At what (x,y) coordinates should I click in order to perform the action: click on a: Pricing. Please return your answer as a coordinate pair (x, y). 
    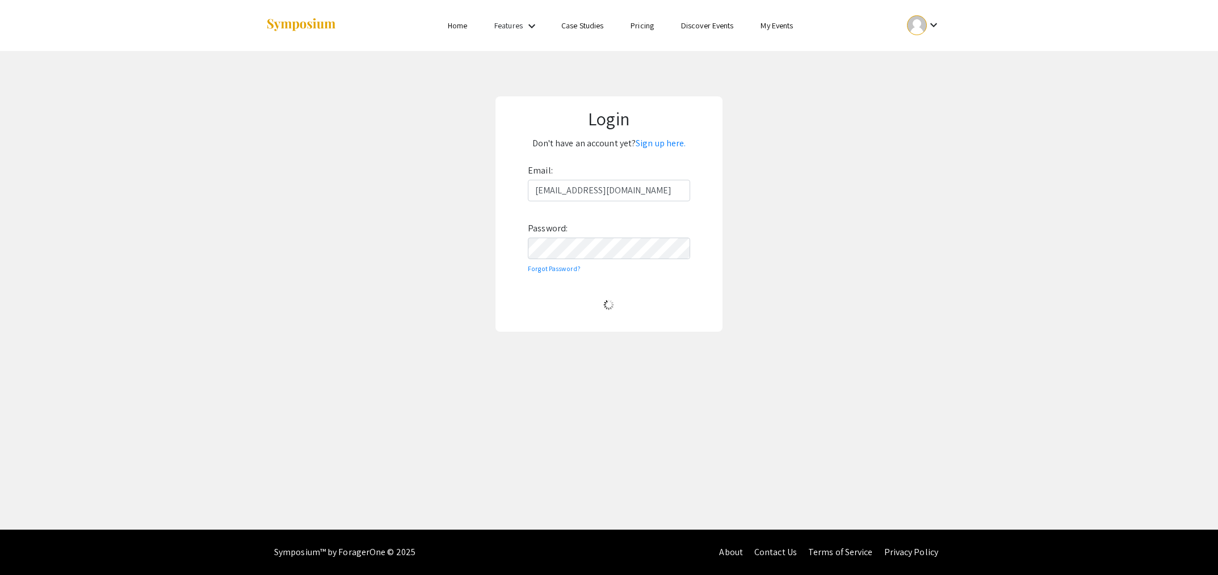
    Looking at the image, I should click on (642, 26).